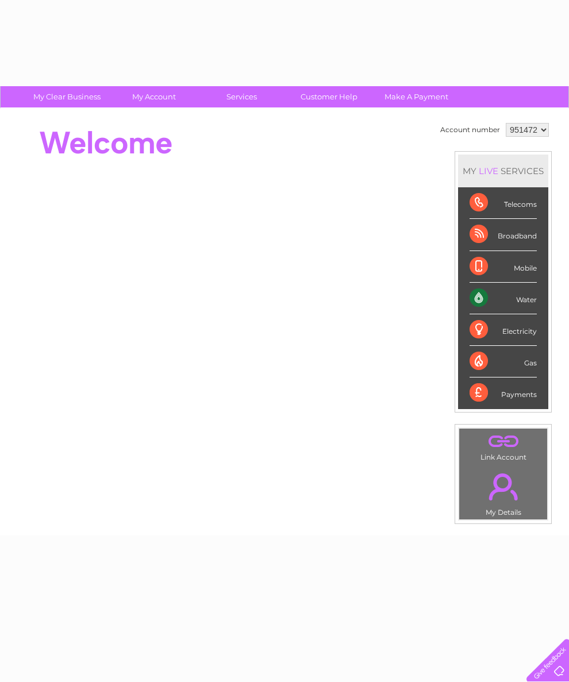 The width and height of the screenshot is (569, 682). Describe the element at coordinates (470, 130) in the screenshot. I see `td: Account number` at that location.